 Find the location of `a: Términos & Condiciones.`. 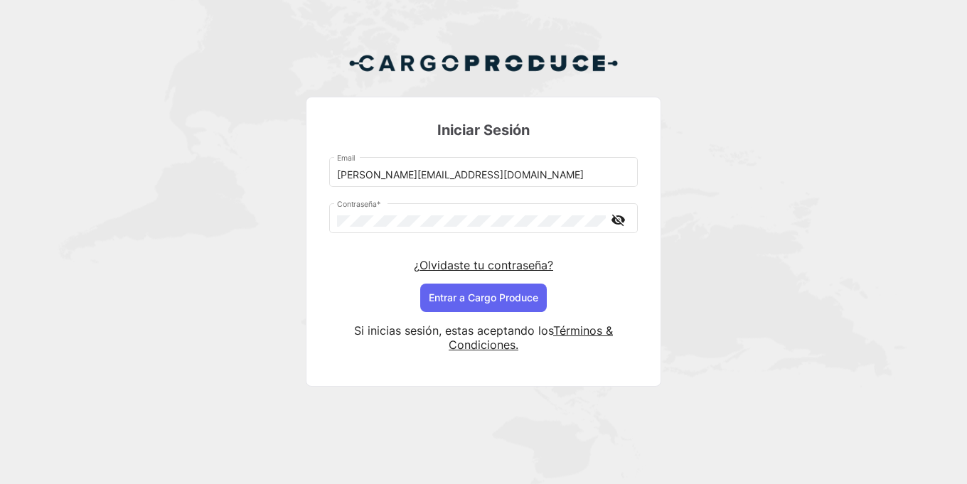

a: Términos & Condiciones. is located at coordinates (530, 338).